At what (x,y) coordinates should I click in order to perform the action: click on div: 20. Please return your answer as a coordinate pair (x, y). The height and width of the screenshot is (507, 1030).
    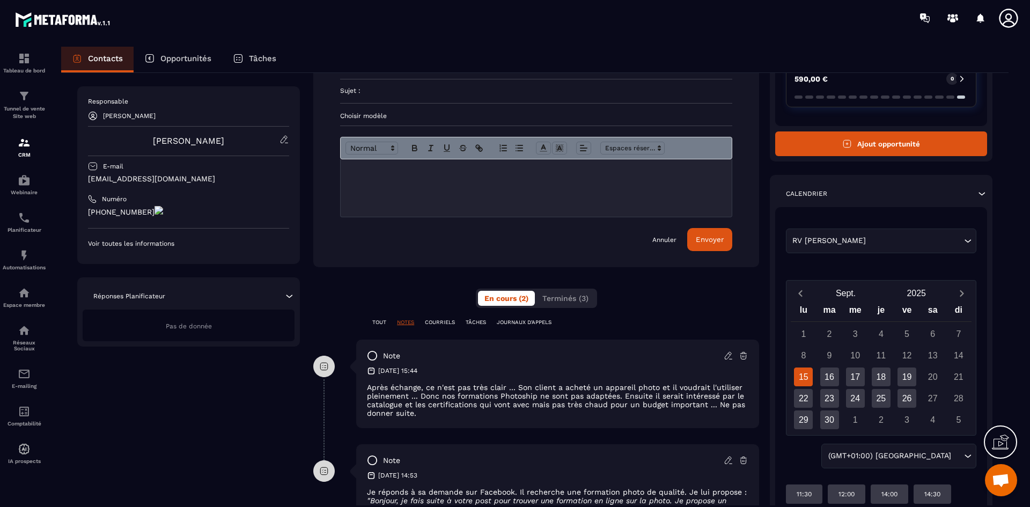
    Looking at the image, I should click on (932, 376).